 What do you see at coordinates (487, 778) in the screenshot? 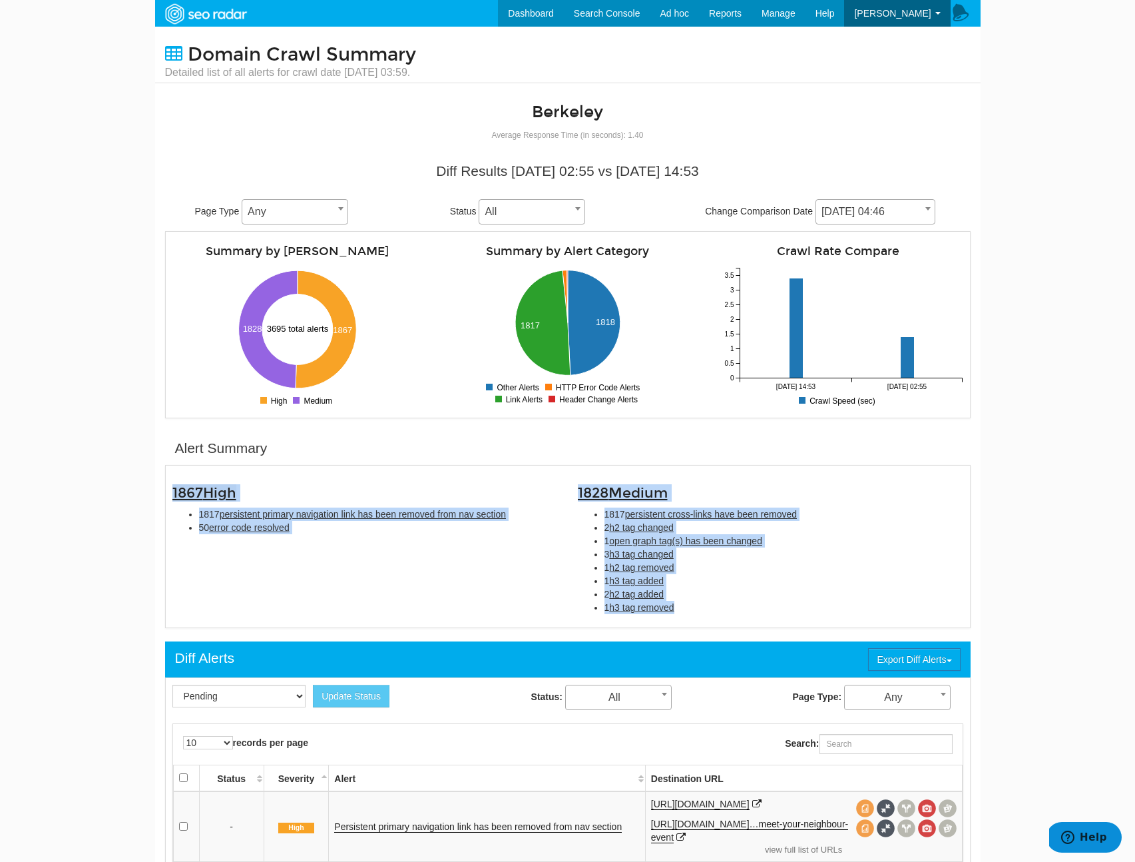
I see `th: Alert: activate to sort column ascending` at bounding box center [487, 778].